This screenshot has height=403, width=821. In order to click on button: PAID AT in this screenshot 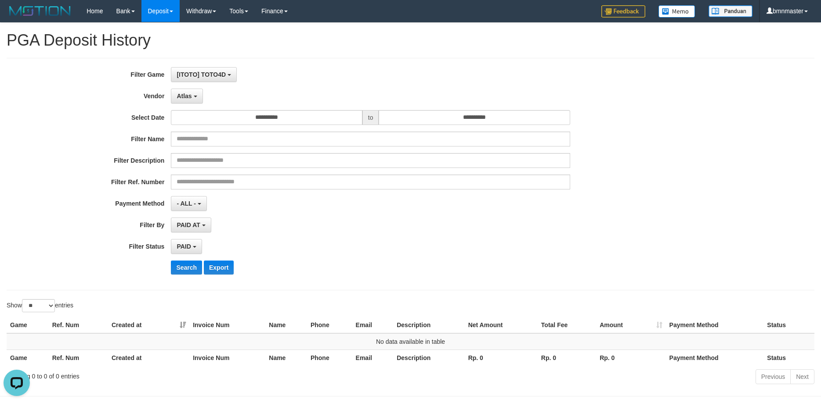, I will do `click(191, 225)`.